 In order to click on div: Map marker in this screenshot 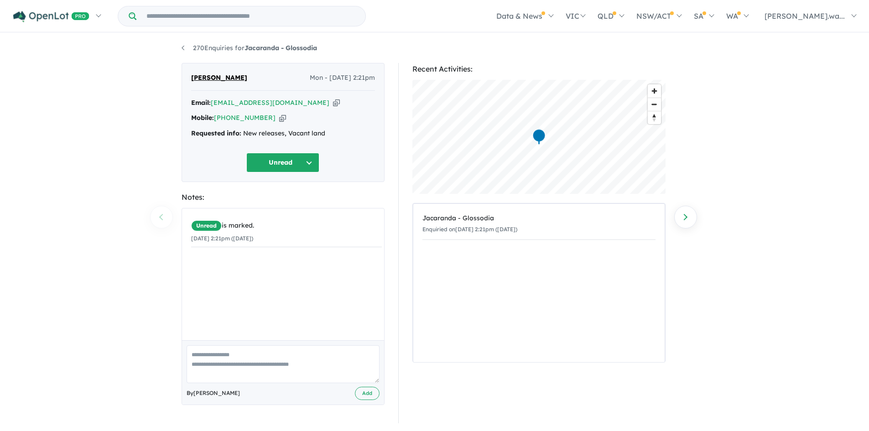, I will do `click(539, 137)`.